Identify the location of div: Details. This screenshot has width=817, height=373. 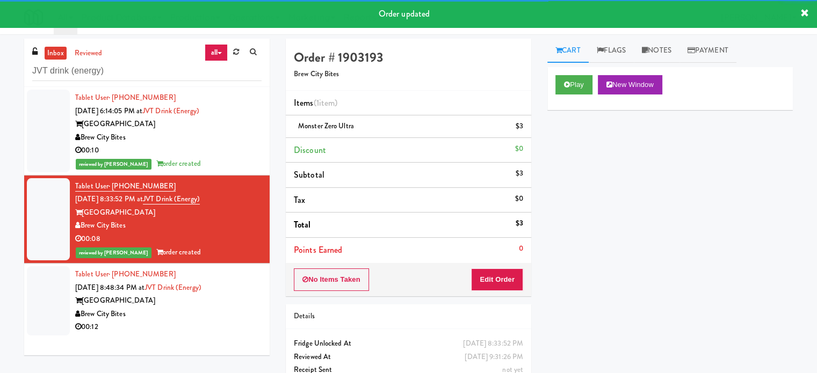
(408, 316).